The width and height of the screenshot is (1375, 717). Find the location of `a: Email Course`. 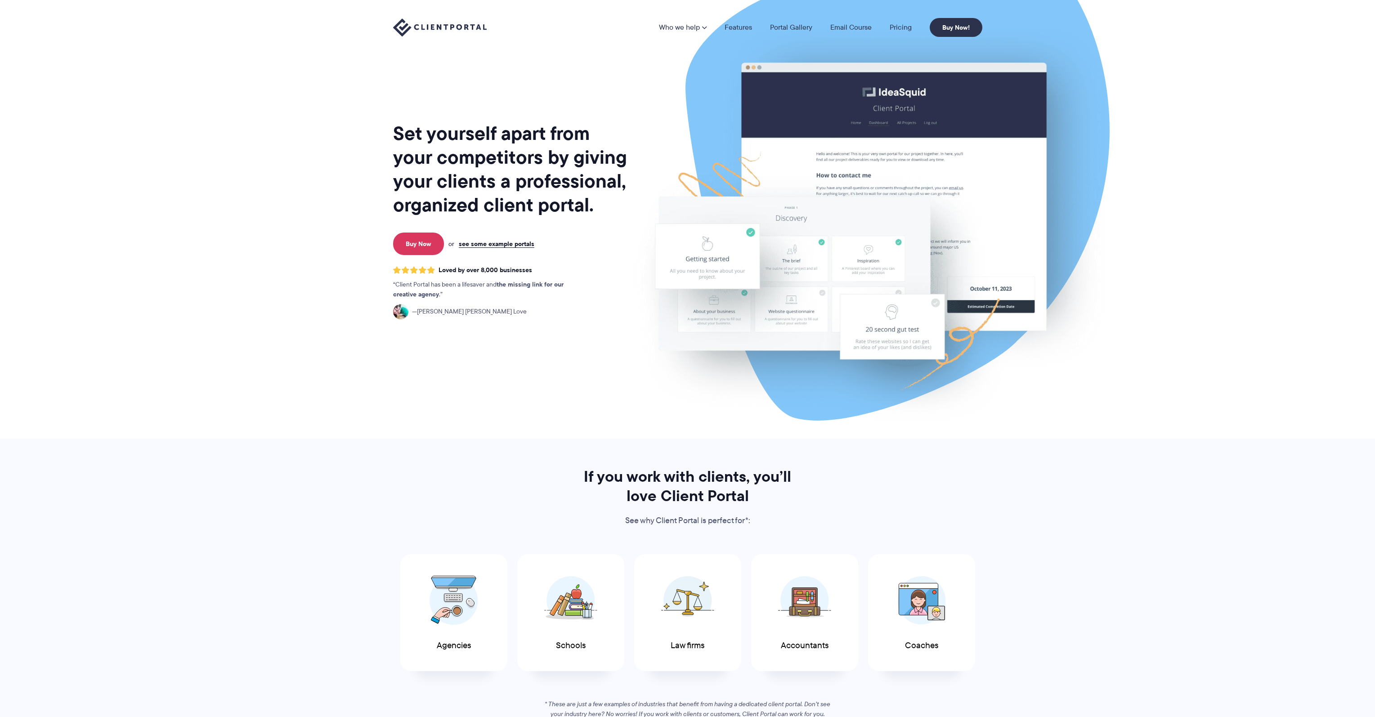

a: Email Course is located at coordinates (851, 27).